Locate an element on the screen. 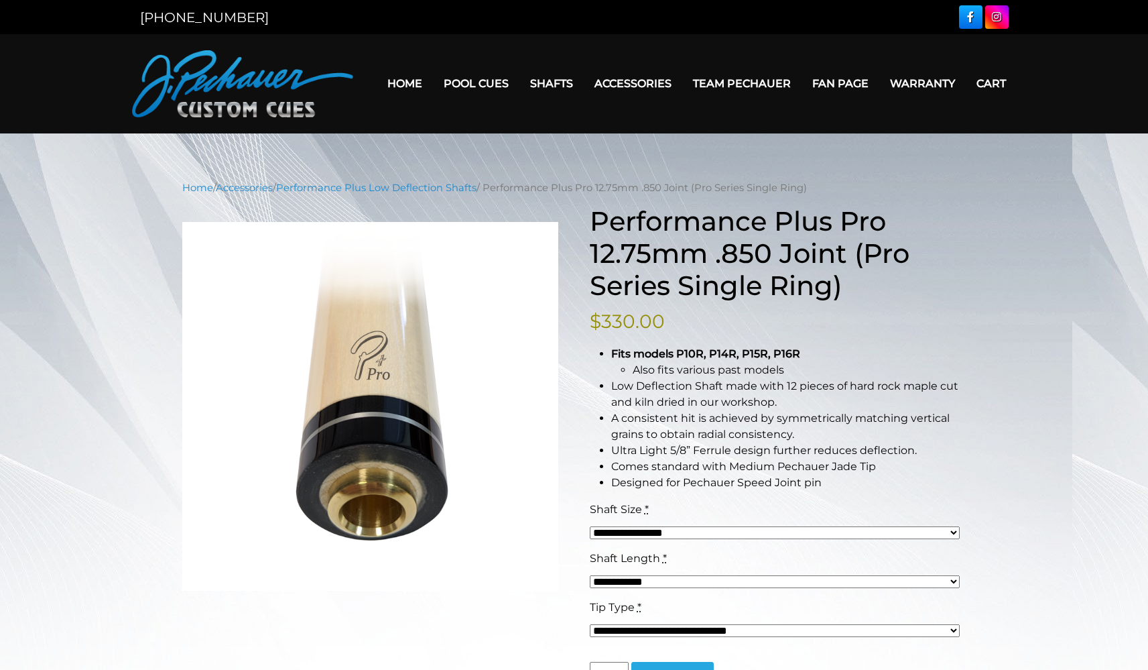 This screenshot has height=670, width=1148. li: Comes standard with Medium Pechauer Jade Tip is located at coordinates (789, 467).